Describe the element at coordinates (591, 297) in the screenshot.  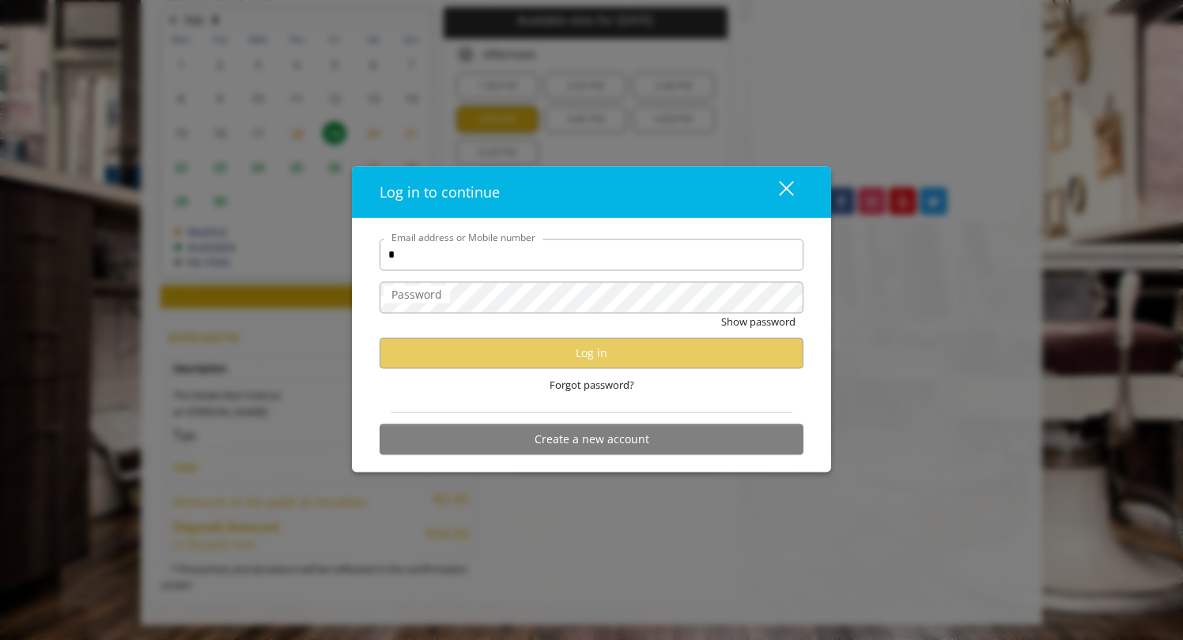
I see `input: Password` at that location.